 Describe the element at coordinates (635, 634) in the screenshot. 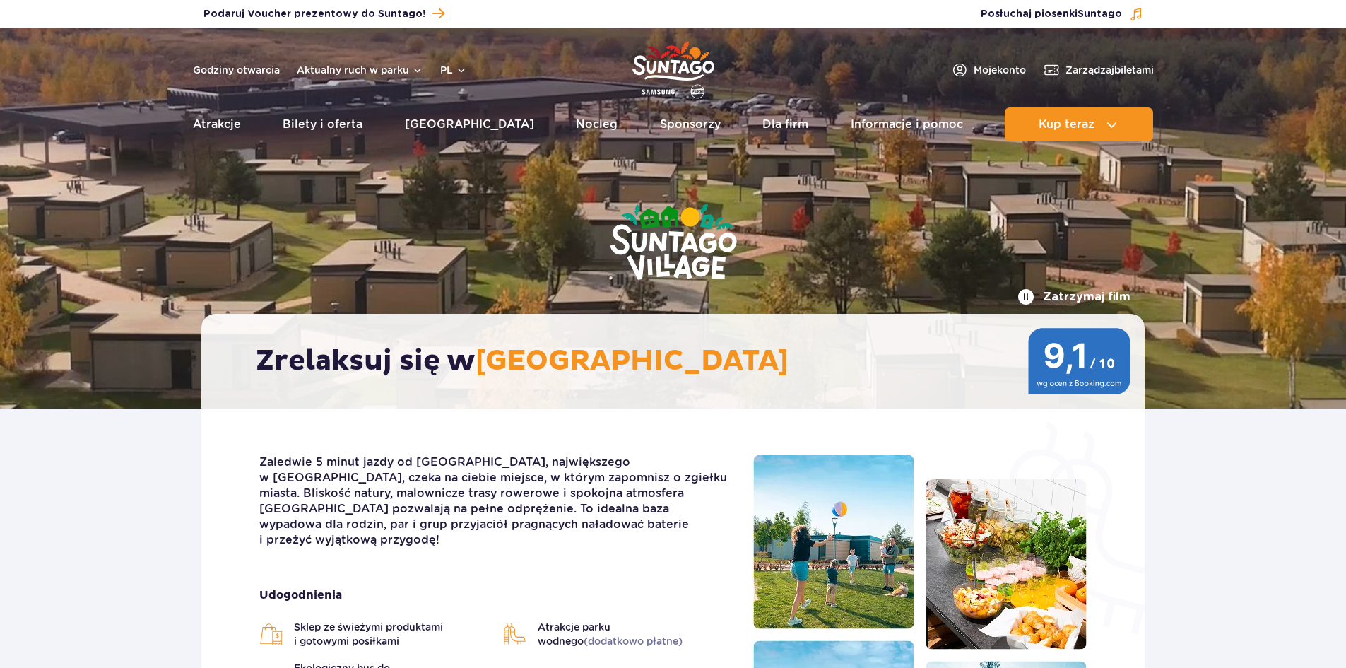

I see `span: Atrakcje parku wodnego` at that location.